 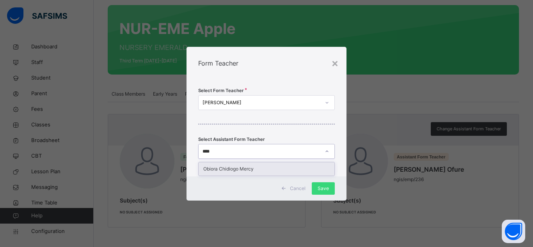 What do you see at coordinates (298, 188) in the screenshot?
I see `span: Cancel` at bounding box center [298, 188].